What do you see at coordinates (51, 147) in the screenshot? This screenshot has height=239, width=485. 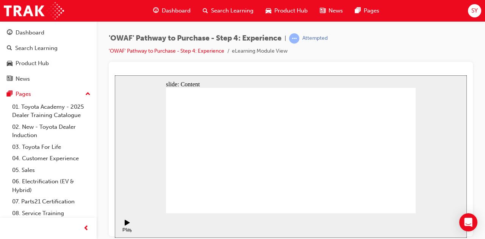 I see `a: 03. Toyota For Life` at bounding box center [51, 147].